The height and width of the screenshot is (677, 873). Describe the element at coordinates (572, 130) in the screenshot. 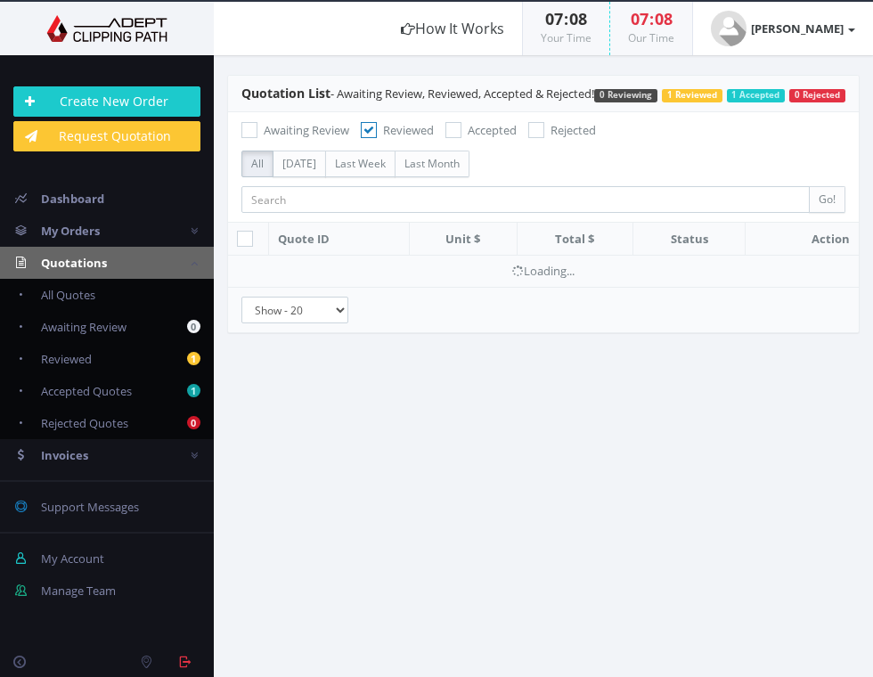

I see `span: Rejected` at that location.